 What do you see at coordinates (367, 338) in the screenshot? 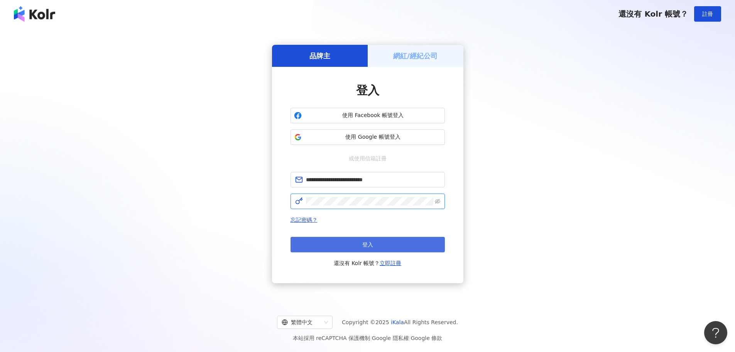
I see `span: 本站採用 reCAPTCHA 保護機制` at bounding box center [367, 338].